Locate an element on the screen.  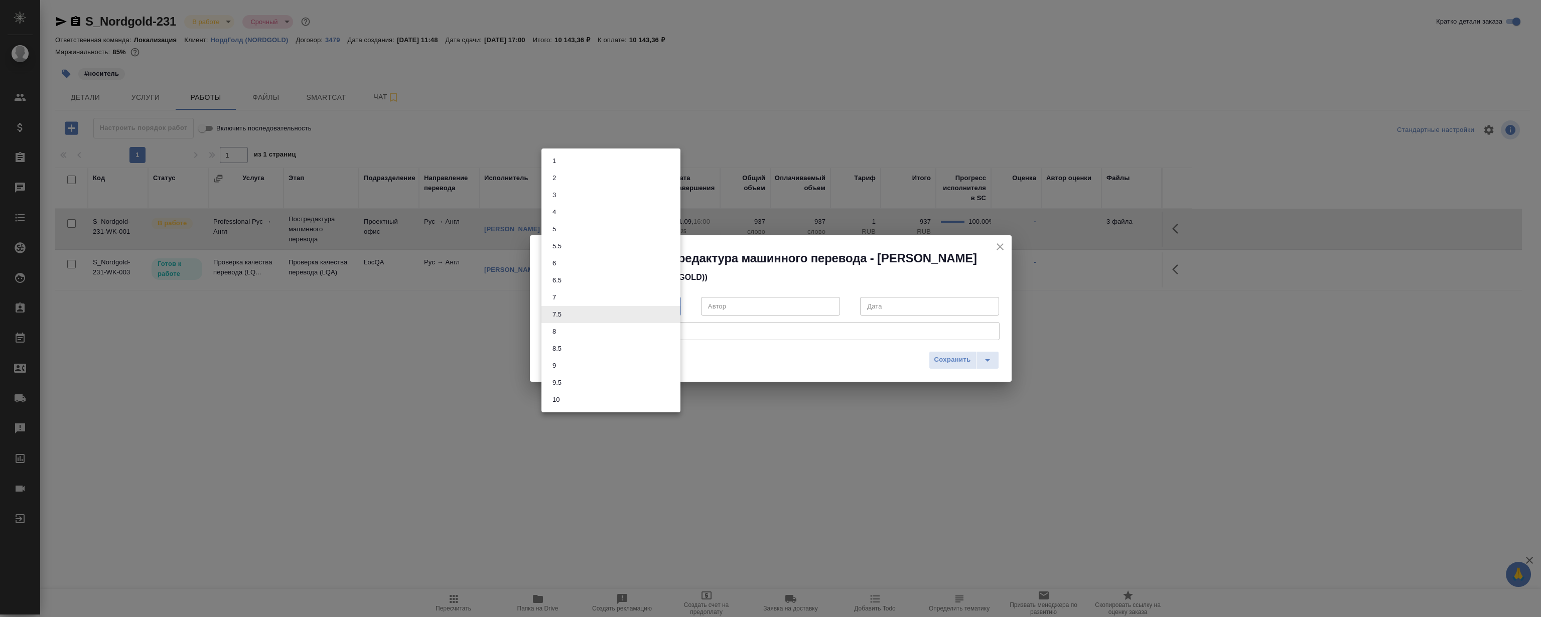
button: 2 is located at coordinates (554, 178).